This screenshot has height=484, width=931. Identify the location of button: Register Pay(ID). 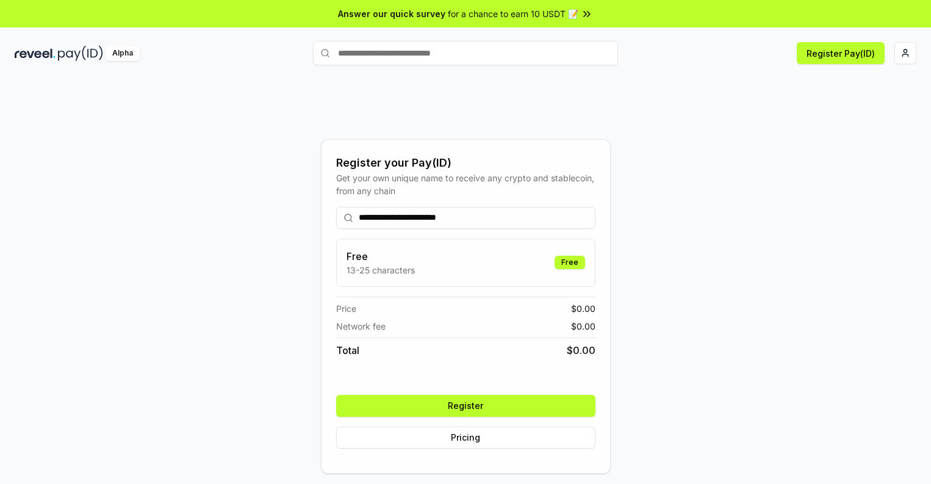
(840, 53).